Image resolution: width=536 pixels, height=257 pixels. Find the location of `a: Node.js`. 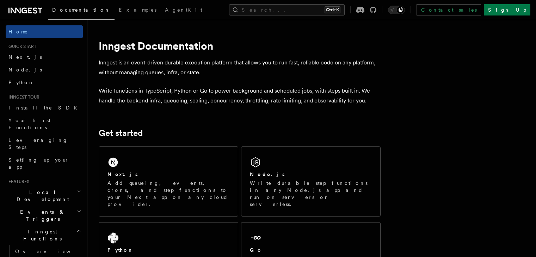

a: Node.js is located at coordinates (44, 70).